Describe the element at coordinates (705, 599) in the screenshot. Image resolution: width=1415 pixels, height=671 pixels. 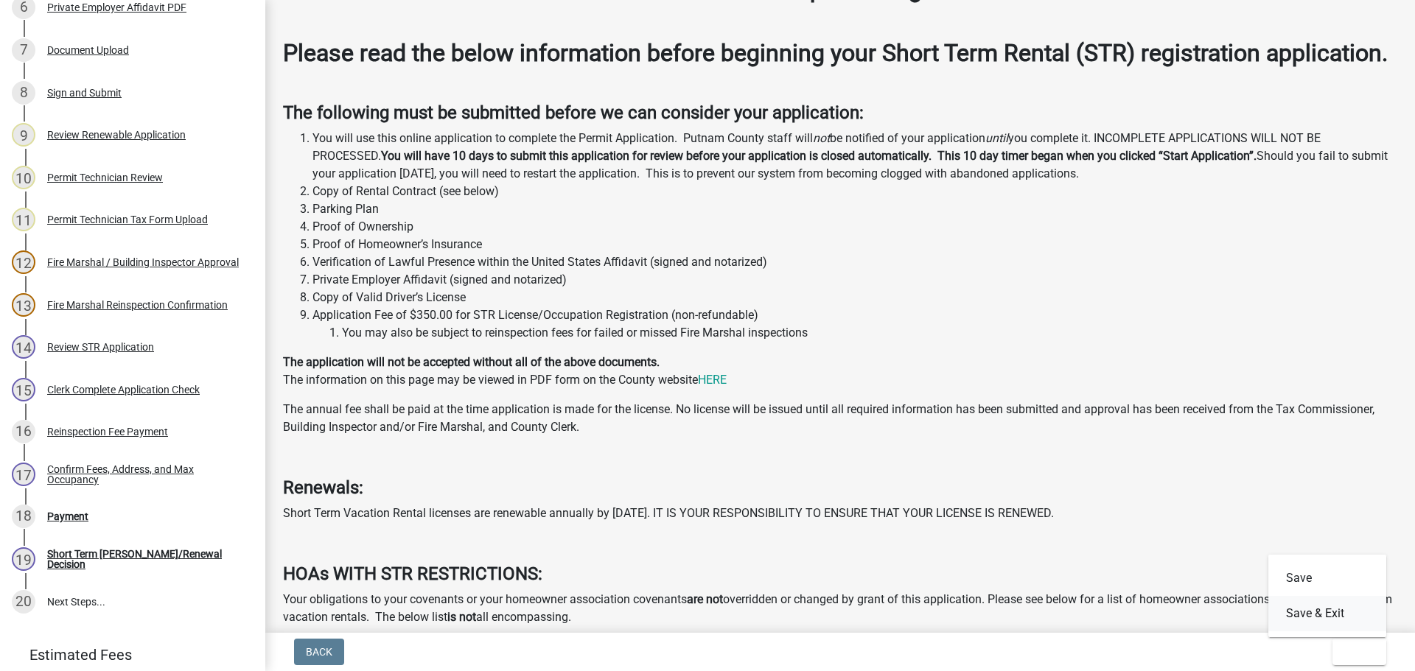
I see `strong: are not` at that location.